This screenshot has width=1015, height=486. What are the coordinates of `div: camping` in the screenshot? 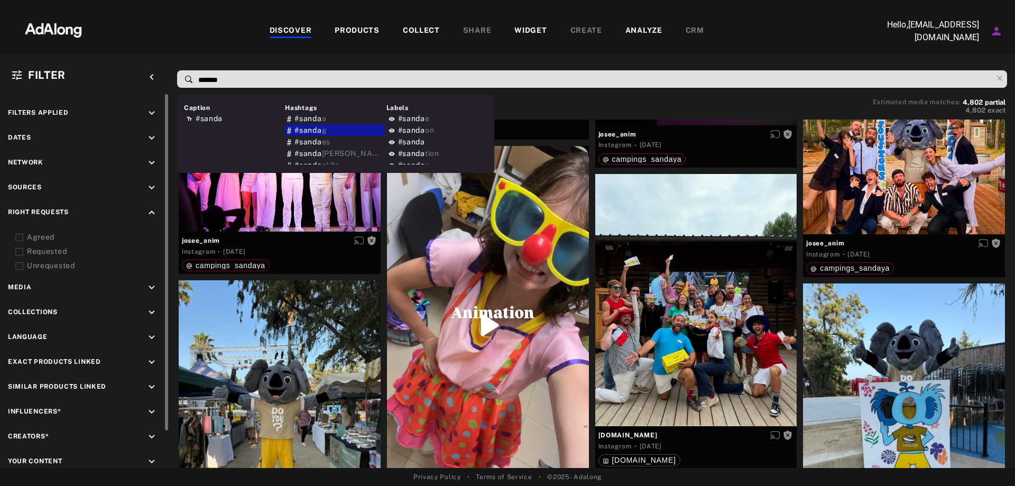 It's located at (334, 130).